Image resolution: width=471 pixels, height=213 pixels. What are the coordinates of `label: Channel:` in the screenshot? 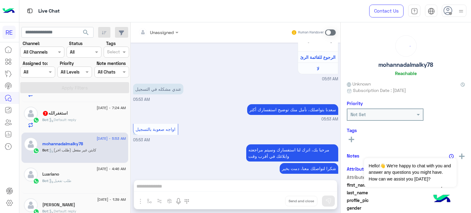 It's located at (31, 43).